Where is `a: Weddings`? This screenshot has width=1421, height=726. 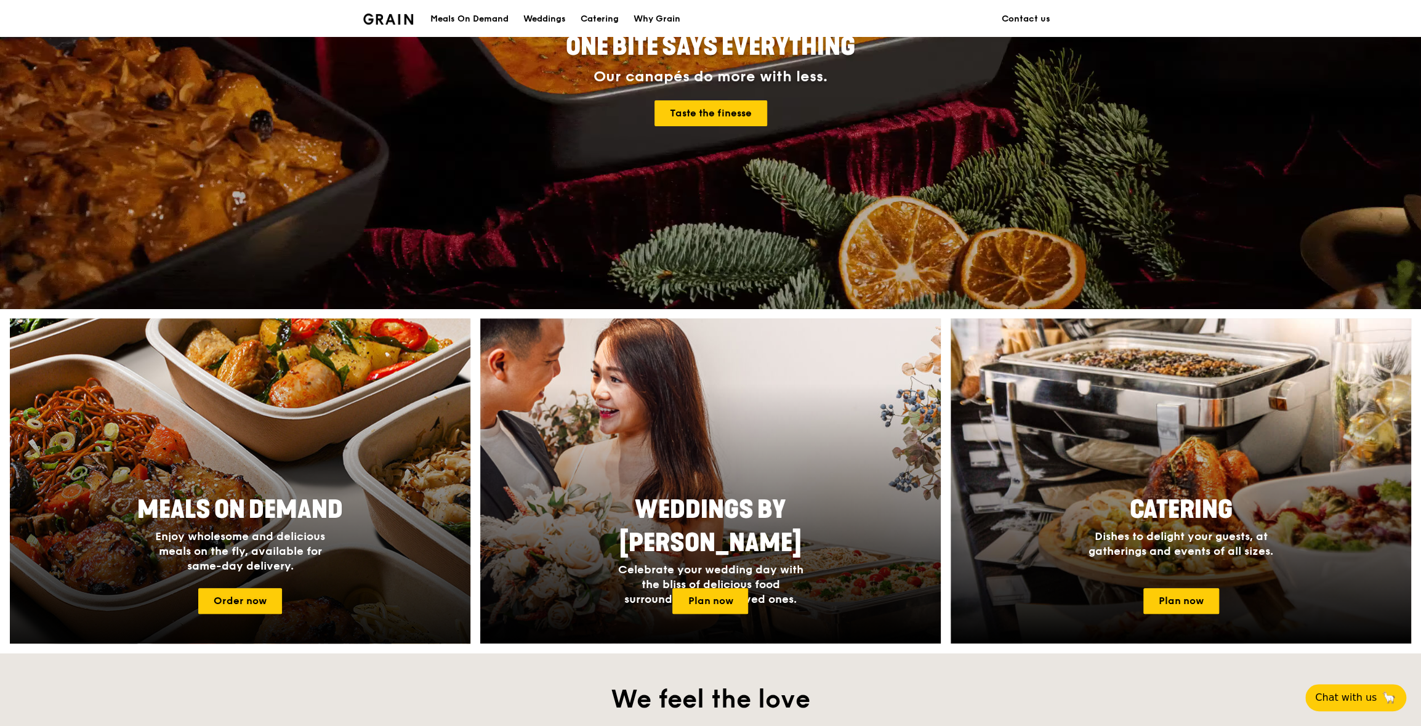
a: Weddings is located at coordinates (544, 19).